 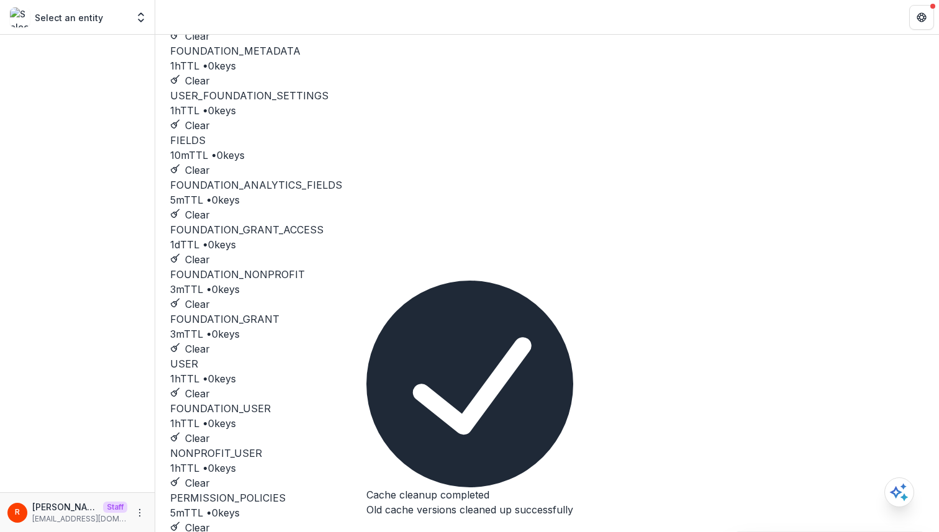 What do you see at coordinates (69, 17) in the screenshot?
I see `p: Select an entity` at bounding box center [69, 17].